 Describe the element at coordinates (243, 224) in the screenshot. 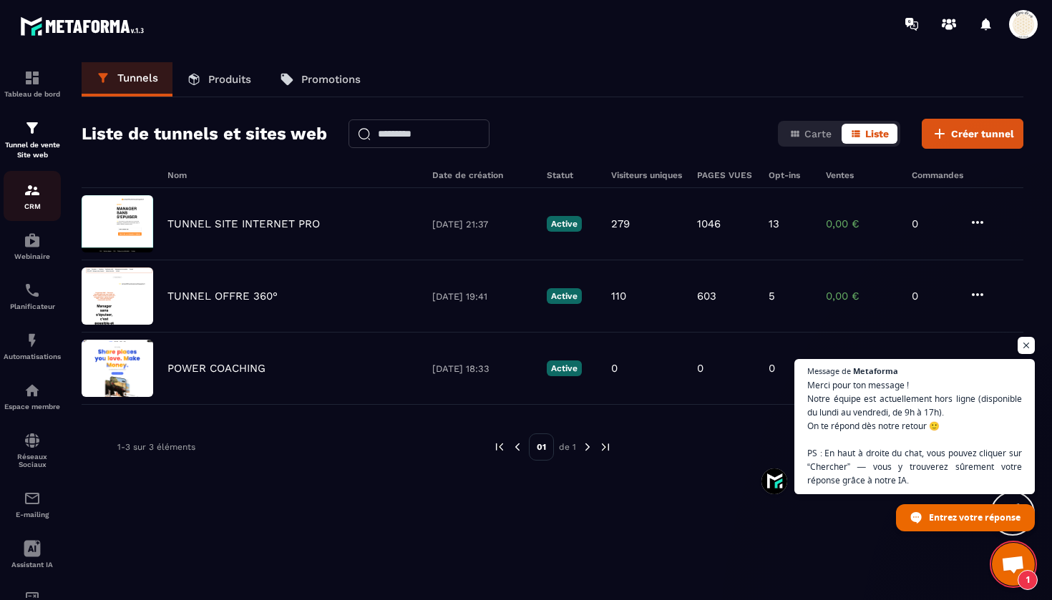

I see `p: TUNNEL SITE INTERNET PRO` at that location.